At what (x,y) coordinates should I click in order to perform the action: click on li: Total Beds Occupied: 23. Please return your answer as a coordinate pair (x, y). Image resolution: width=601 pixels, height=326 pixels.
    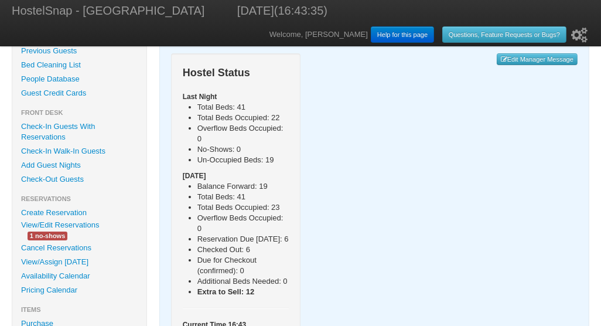
    Looking at the image, I should click on (243, 207).